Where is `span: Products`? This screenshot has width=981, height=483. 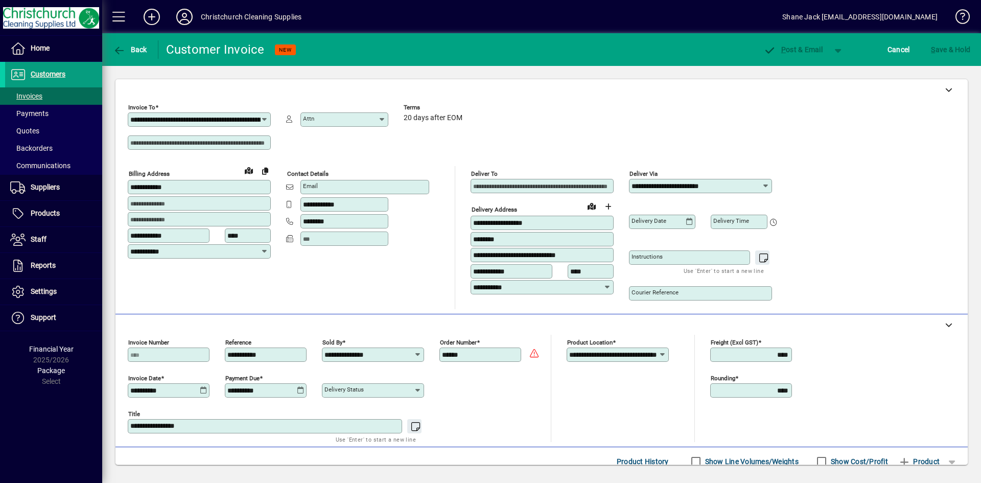
span: Products is located at coordinates (45, 213).